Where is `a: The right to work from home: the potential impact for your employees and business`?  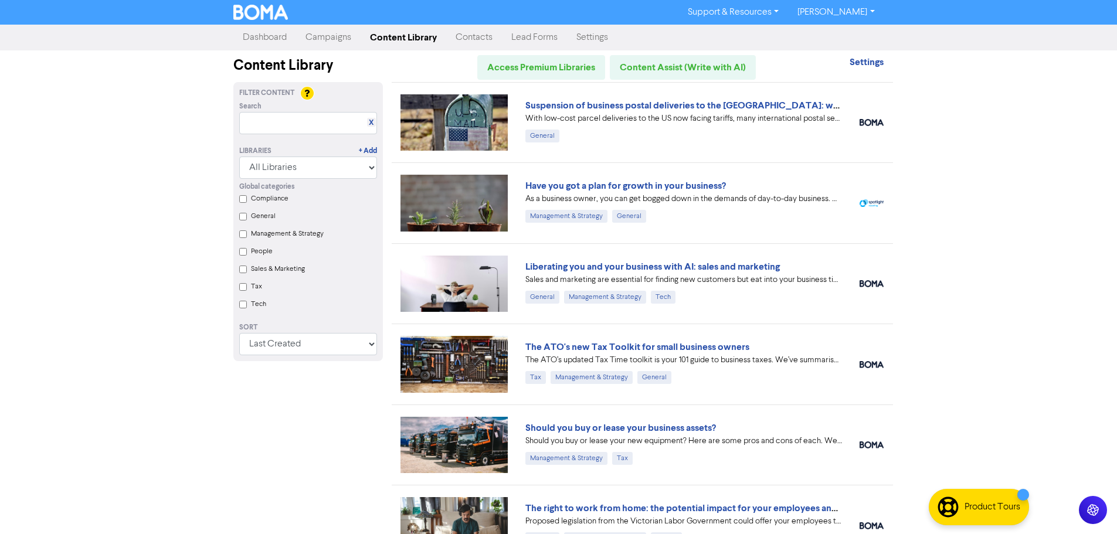 a: The right to work from home: the potential impact for your employees and business is located at coordinates (700, 508).